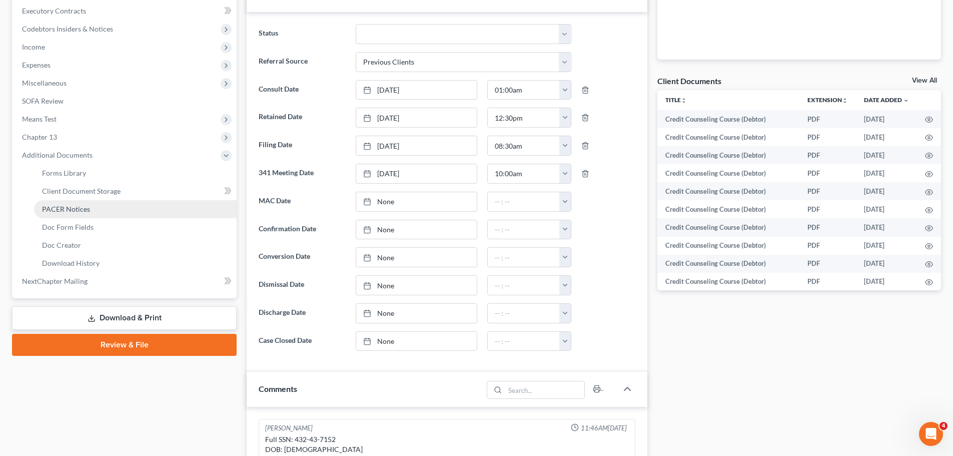  What do you see at coordinates (828, 100) in the screenshot?
I see `a: Extensionunfold_more` at bounding box center [828, 100].